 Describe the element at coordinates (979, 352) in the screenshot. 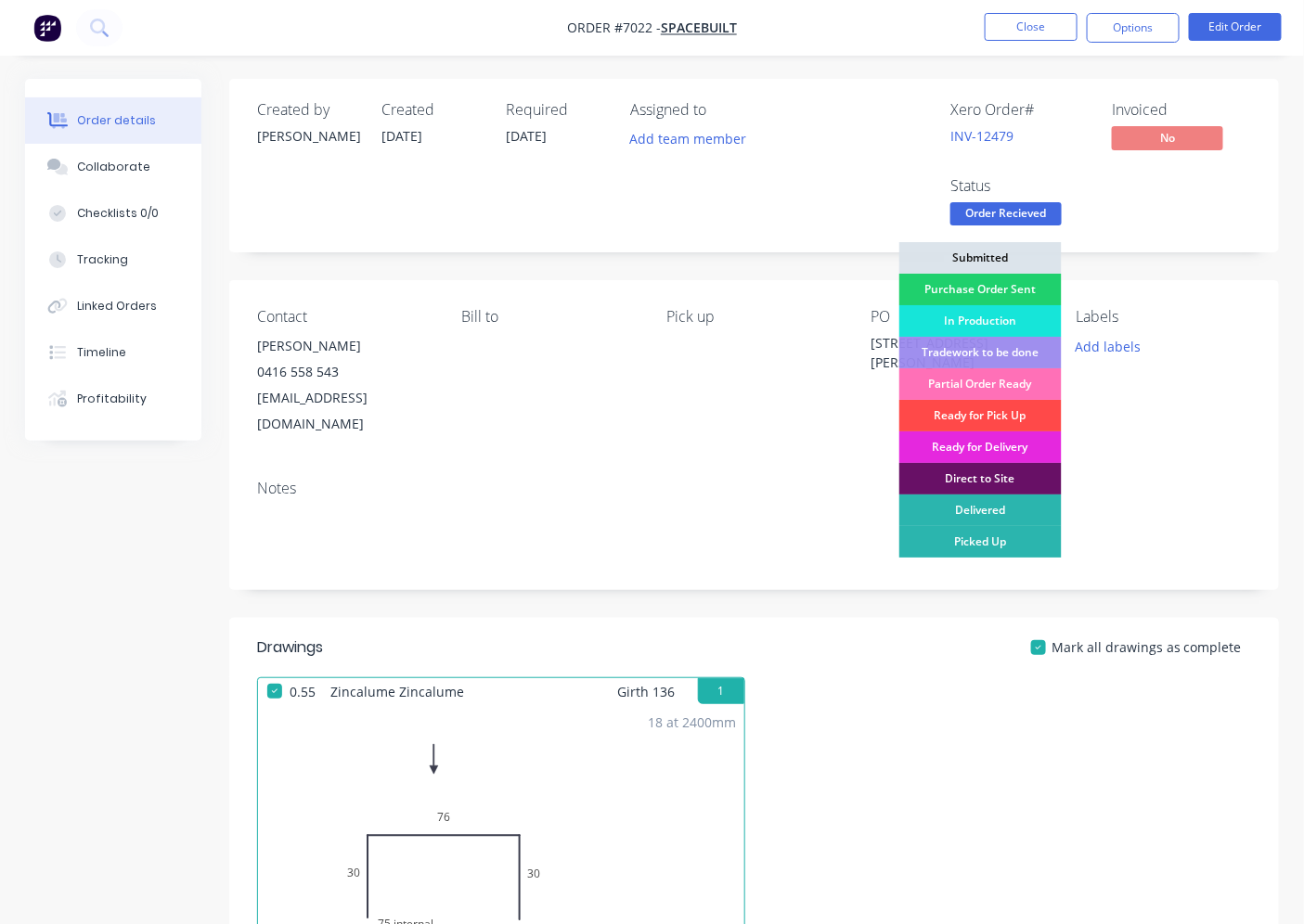

I see `div: Tradework to be done` at that location.